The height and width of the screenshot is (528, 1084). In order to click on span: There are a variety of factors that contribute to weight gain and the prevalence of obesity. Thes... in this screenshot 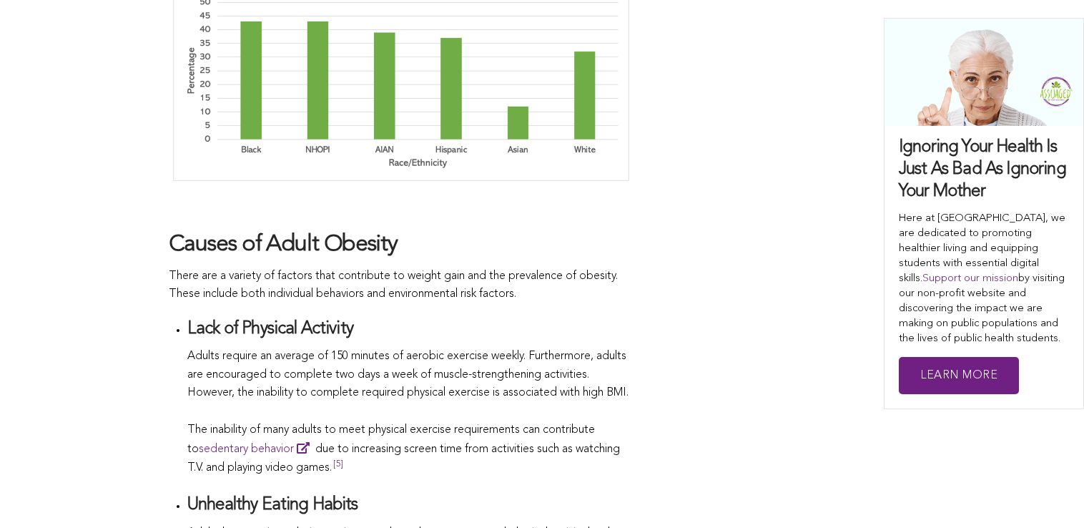, I will do `click(393, 285)`.